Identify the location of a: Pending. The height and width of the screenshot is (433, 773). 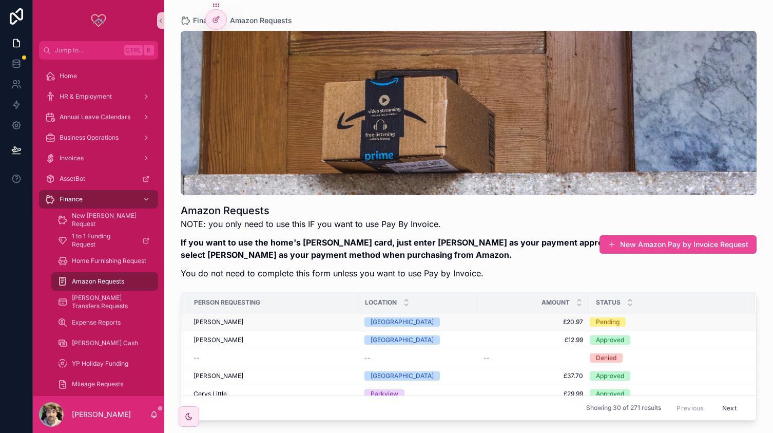
(666, 322).